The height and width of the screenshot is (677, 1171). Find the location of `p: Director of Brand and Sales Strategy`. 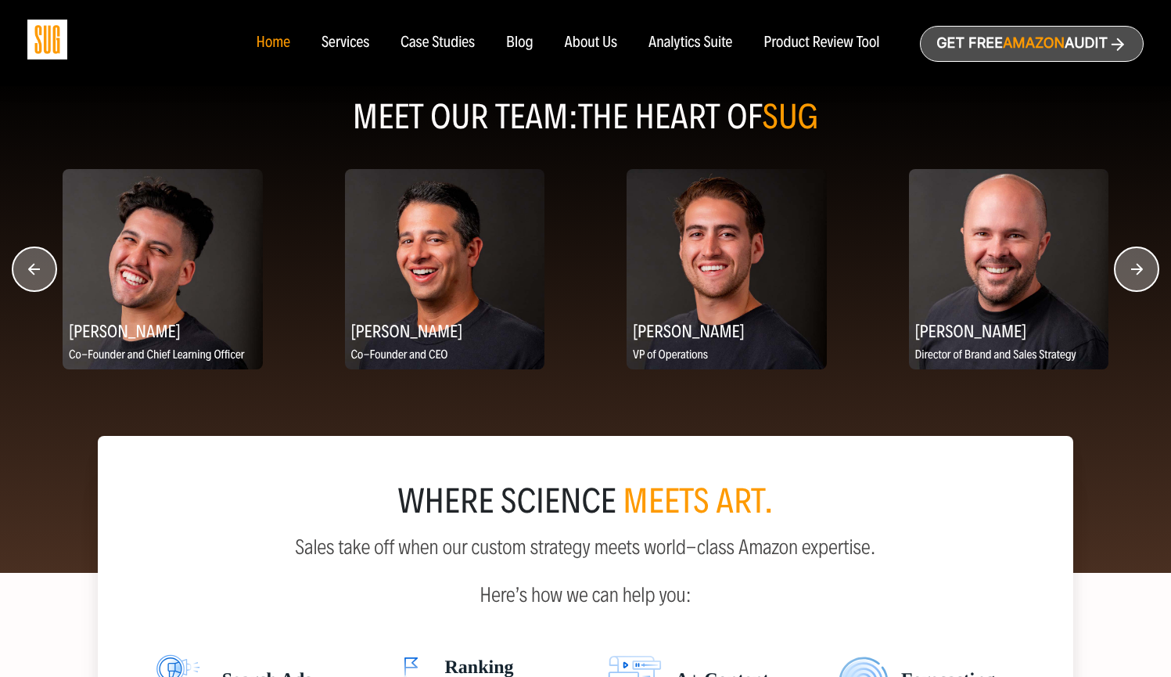

p: Director of Brand and Sales Strategy is located at coordinates (1009, 355).